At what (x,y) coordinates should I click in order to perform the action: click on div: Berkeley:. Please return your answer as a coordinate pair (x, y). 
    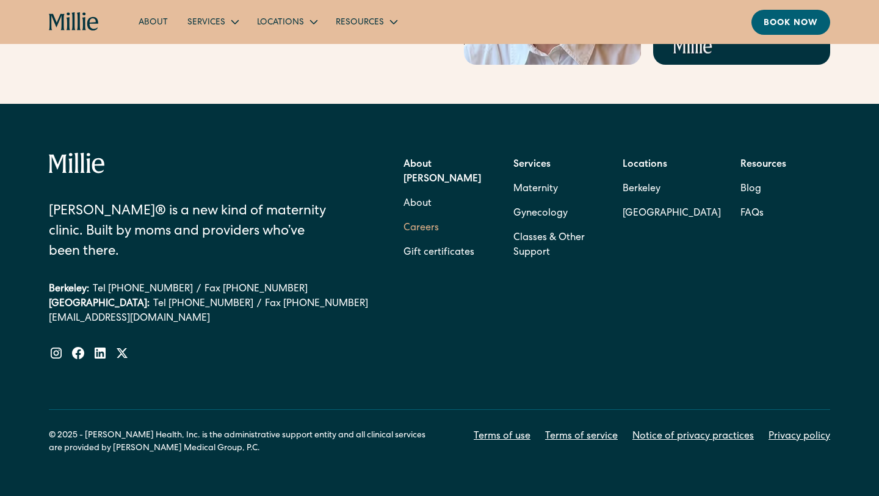
    Looking at the image, I should click on (69, 289).